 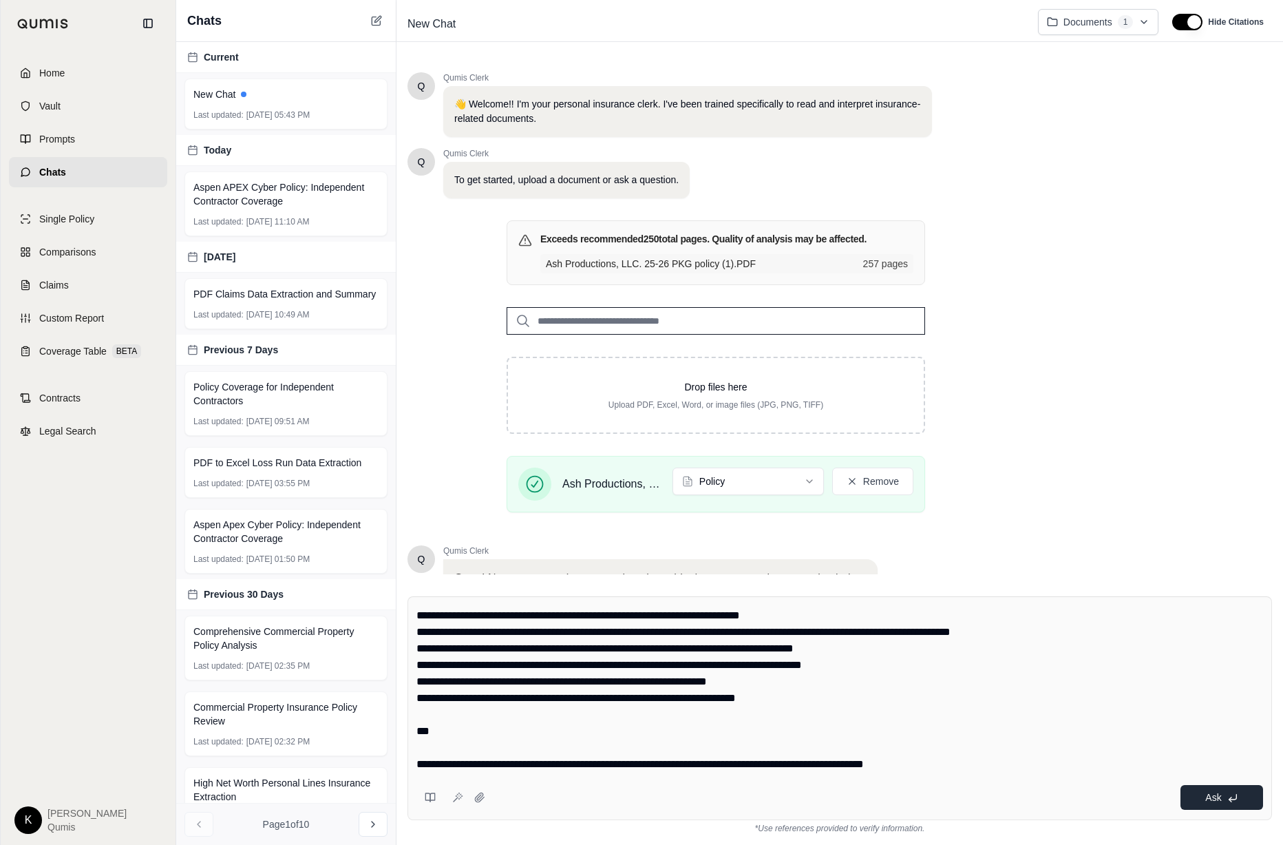 What do you see at coordinates (67, 219) in the screenshot?
I see `span: Single Policy` at bounding box center [67, 219].